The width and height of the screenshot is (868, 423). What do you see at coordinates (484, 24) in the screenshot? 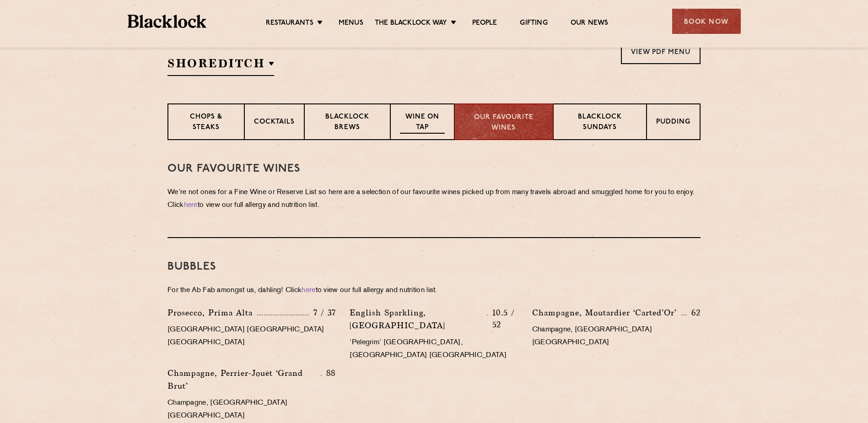
I see `a: People` at bounding box center [484, 24].